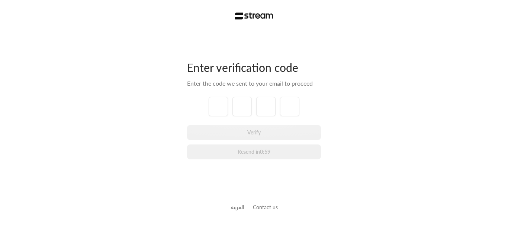 The height and width of the screenshot is (226, 508). Describe the element at coordinates (237, 207) in the screenshot. I see `a: العربية` at that location.